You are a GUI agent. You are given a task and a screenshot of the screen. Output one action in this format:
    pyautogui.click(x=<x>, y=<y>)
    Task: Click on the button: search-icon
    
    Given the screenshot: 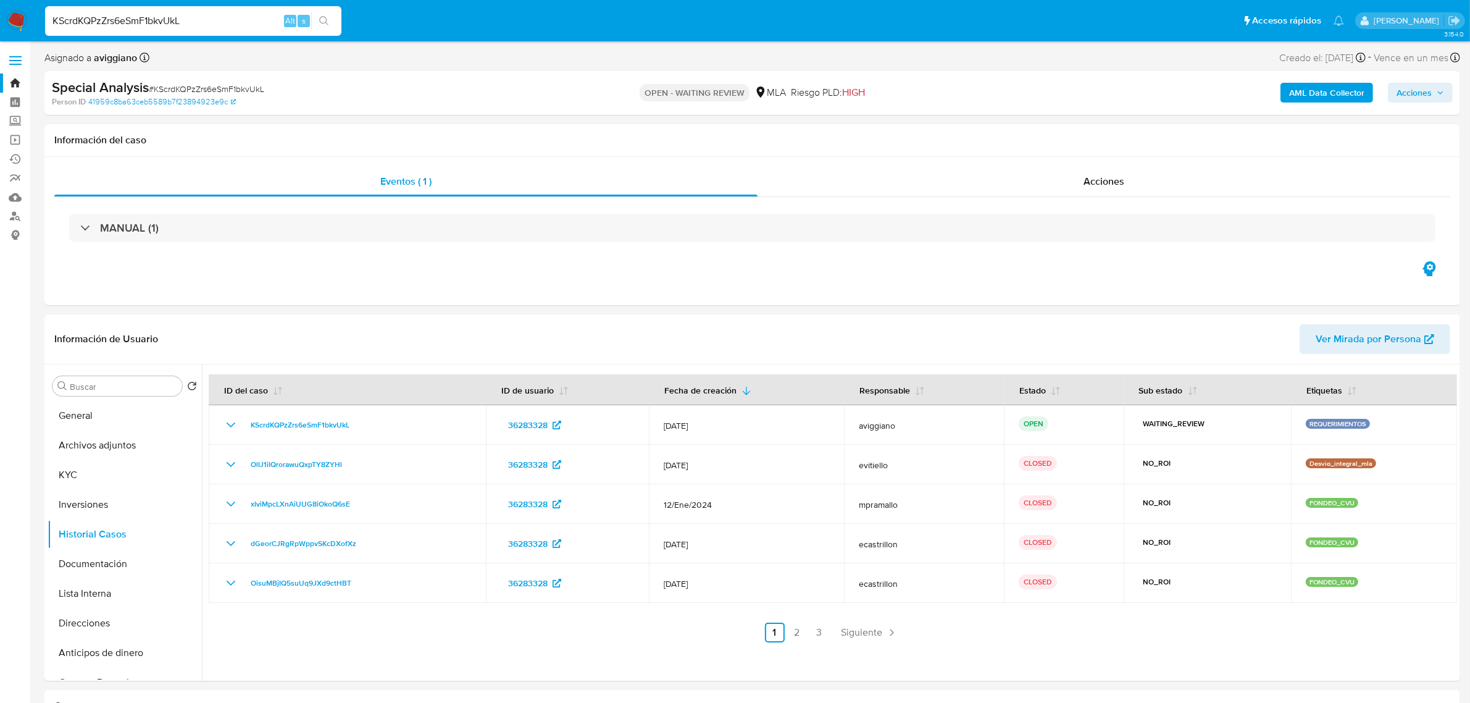 What is the action you would take?
    pyautogui.click(x=324, y=21)
    